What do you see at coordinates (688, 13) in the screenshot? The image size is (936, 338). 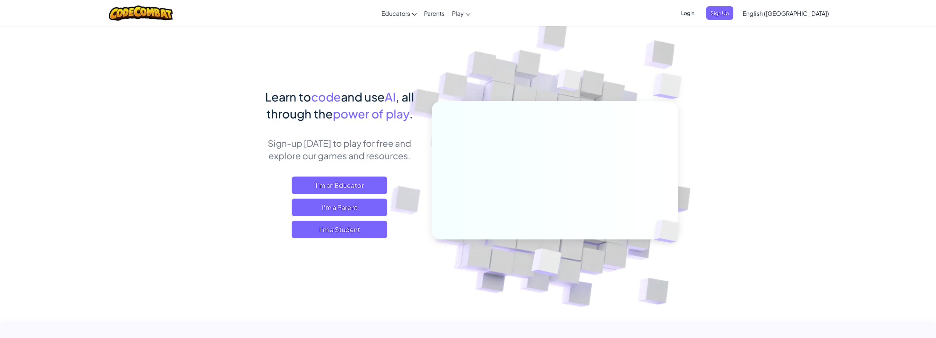 I see `button: Login` at bounding box center [688, 13].